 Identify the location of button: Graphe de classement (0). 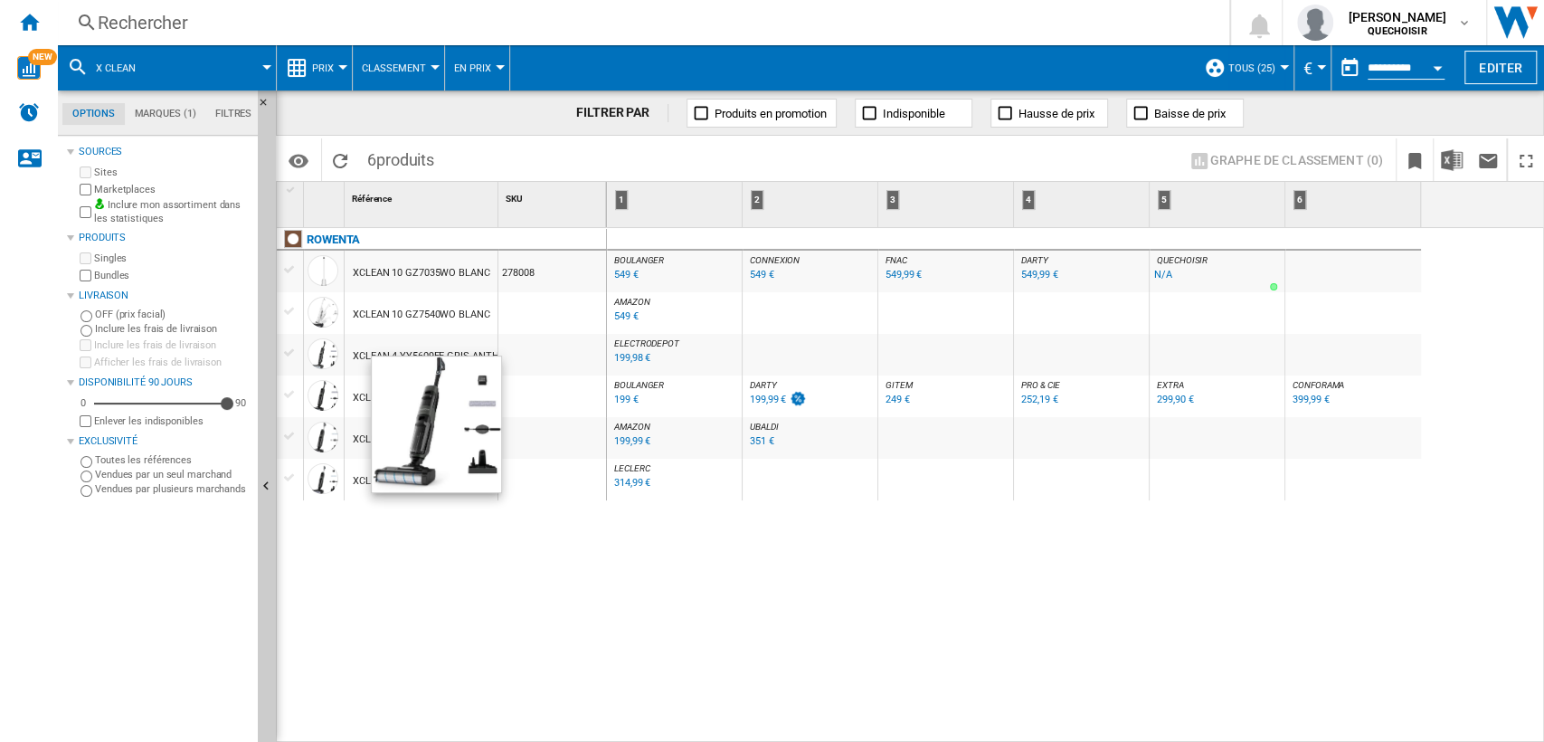
(1285, 160).